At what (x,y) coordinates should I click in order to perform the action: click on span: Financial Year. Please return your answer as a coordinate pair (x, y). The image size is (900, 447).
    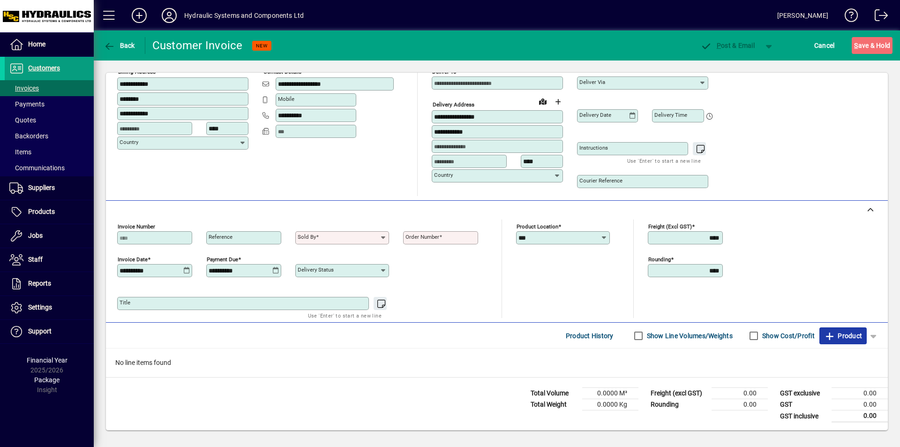
    Looking at the image, I should click on (47, 360).